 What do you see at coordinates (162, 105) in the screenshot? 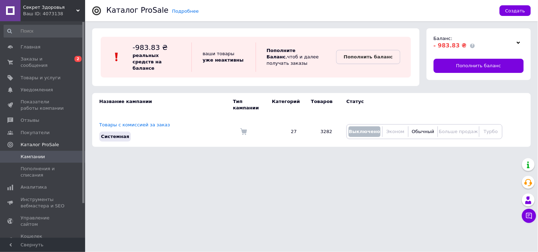
I see `td: Название кампании` at bounding box center [162, 105].